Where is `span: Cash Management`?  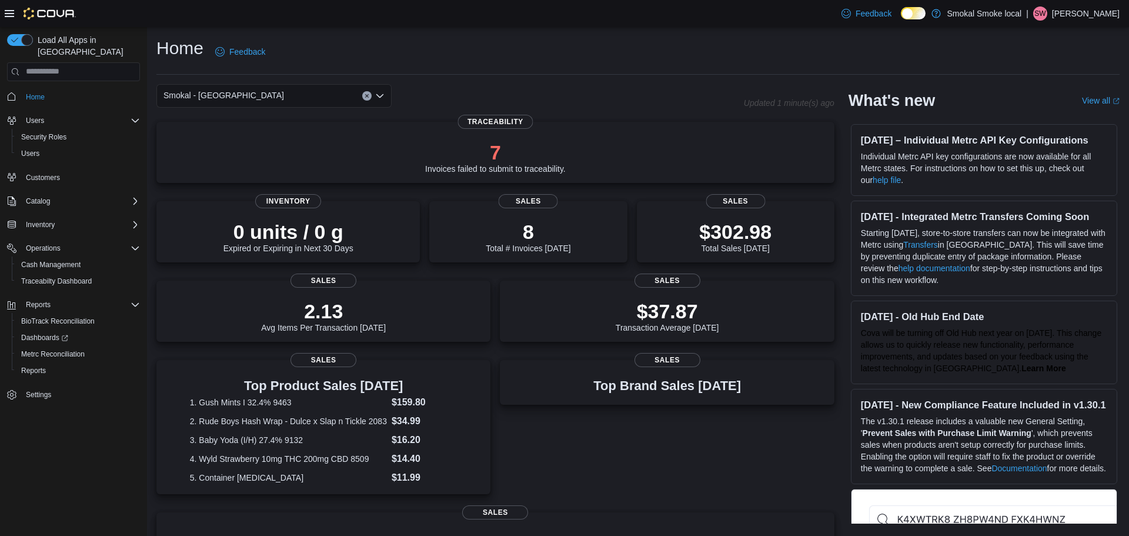
span: Cash Management is located at coordinates (78, 265).